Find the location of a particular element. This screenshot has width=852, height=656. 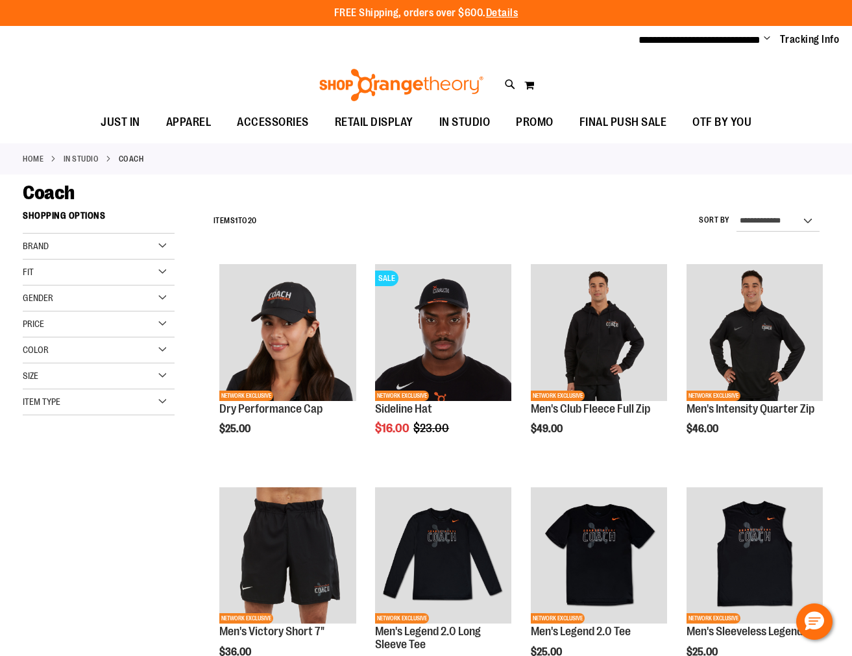

a: Details is located at coordinates (502, 13).